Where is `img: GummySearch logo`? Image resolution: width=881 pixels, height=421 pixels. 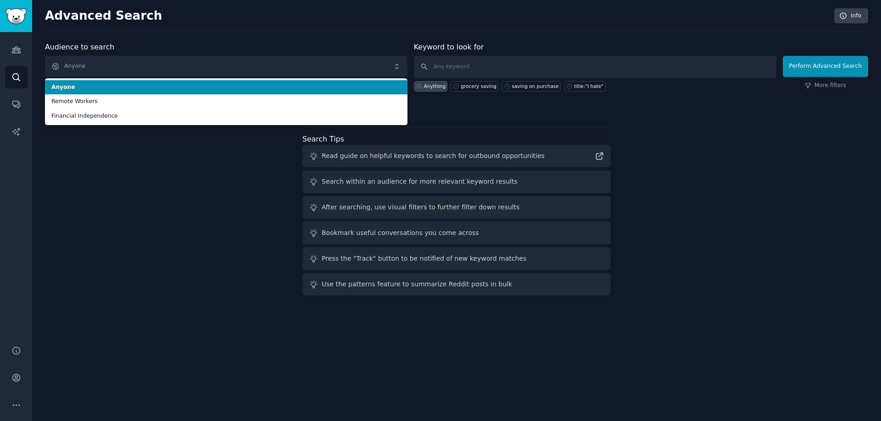 img: GummySearch logo is located at coordinates (16, 16).